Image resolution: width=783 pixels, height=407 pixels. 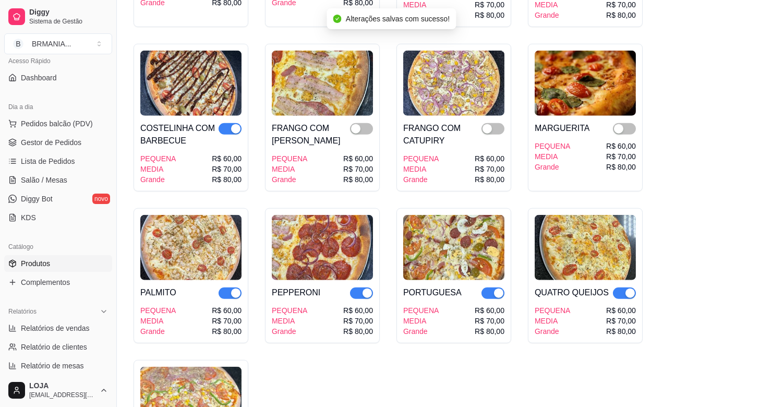 I want to click on span: Diggy, so click(x=68, y=13).